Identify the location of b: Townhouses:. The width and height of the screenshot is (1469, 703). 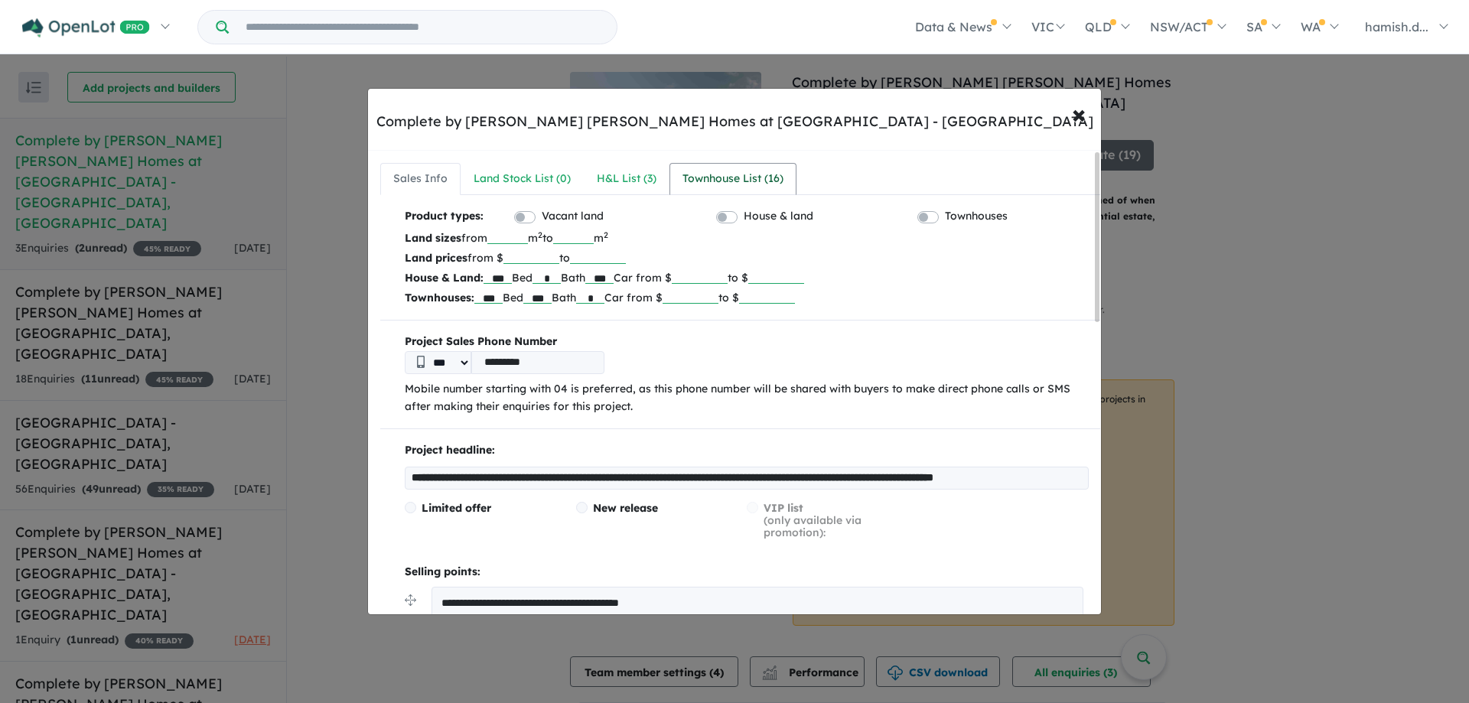
(439, 298).